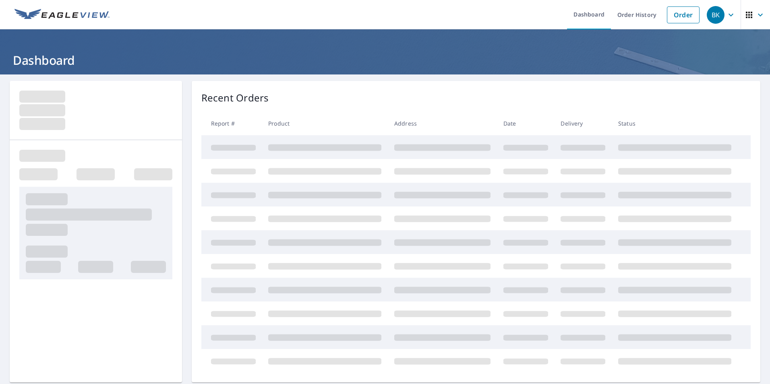 This screenshot has width=770, height=384. I want to click on th: Status, so click(675, 123).